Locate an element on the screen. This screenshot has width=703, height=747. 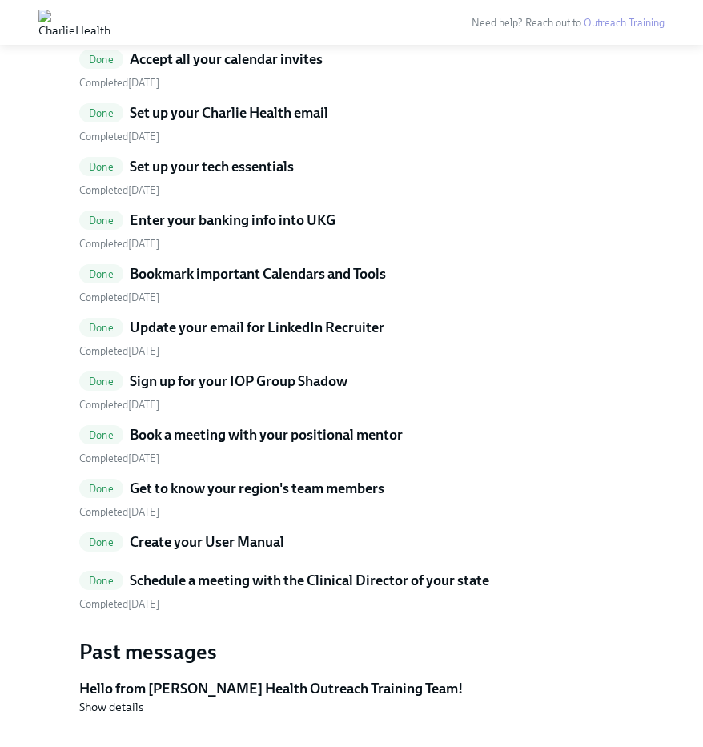
a: DoneCreate your User Manual is located at coordinates (351, 545).